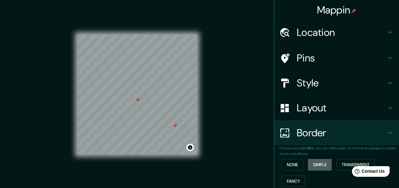 This screenshot has width=399, height=188. I want to click on h4: Location, so click(342, 32).